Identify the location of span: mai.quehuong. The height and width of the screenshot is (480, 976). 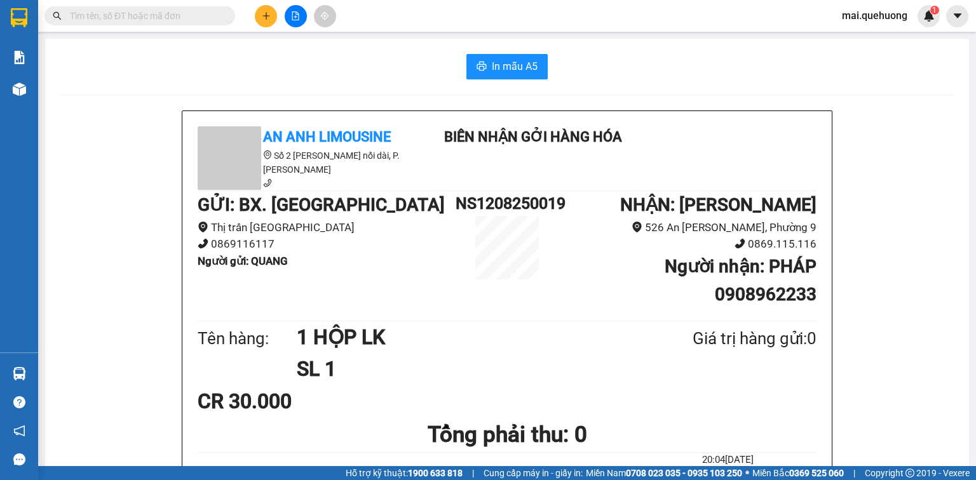
(875, 15).